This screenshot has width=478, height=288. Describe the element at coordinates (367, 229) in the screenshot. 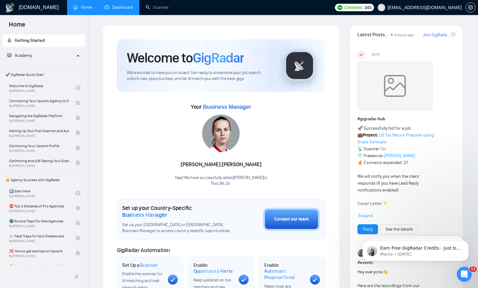

I see `button: Reply` at that location.